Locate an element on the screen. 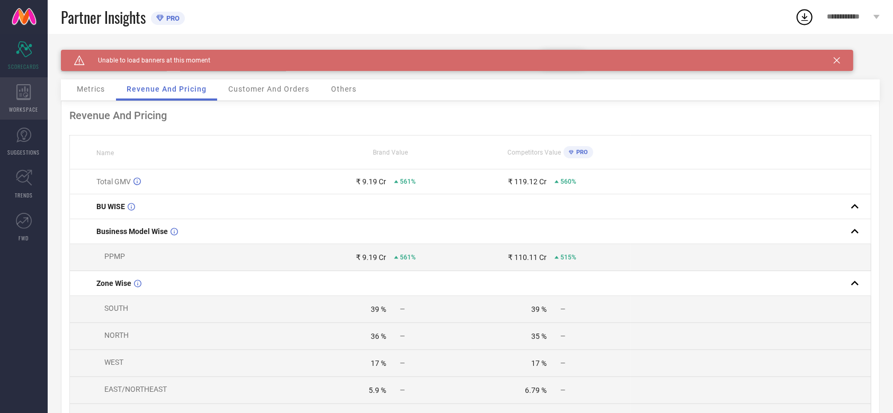 This screenshot has width=893, height=413. div: 6.79 % is located at coordinates (535, 390).